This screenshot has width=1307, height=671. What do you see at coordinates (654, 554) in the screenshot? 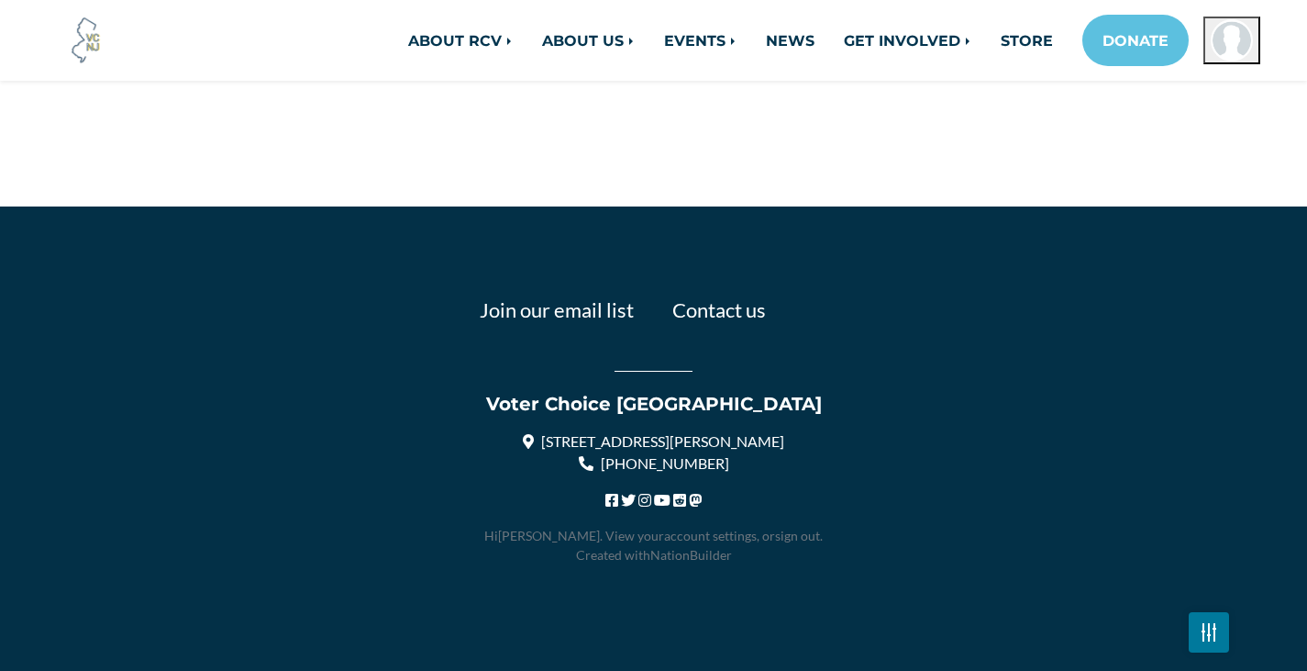
I see `div: Created with` at bounding box center [654, 554].